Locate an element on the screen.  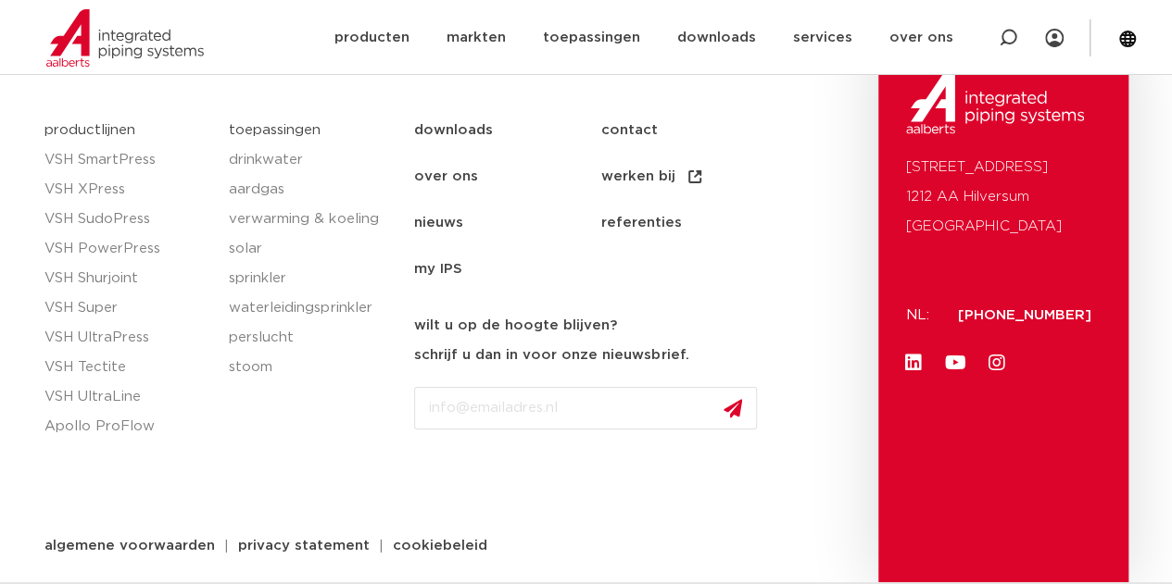
a: over ons is located at coordinates (507, 177).